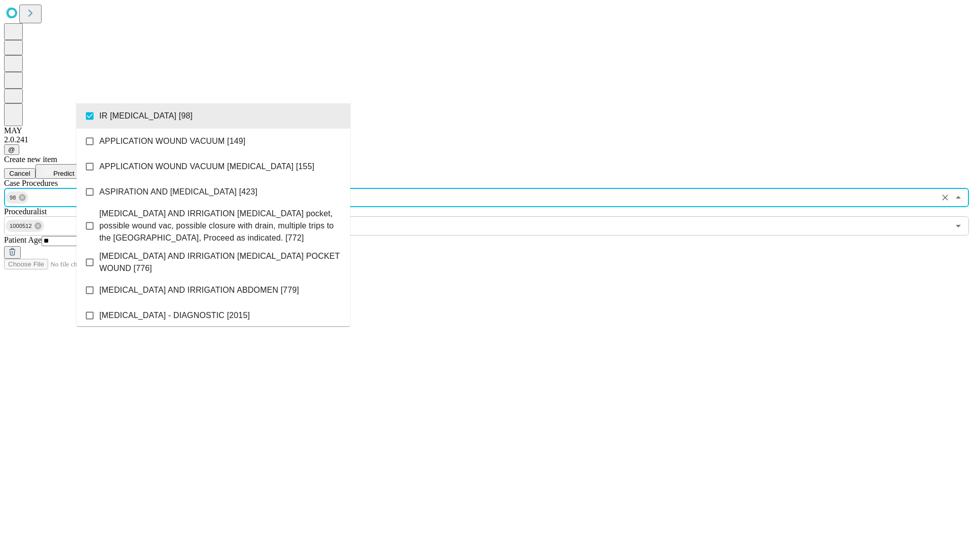  I want to click on button: Open, so click(958, 226).